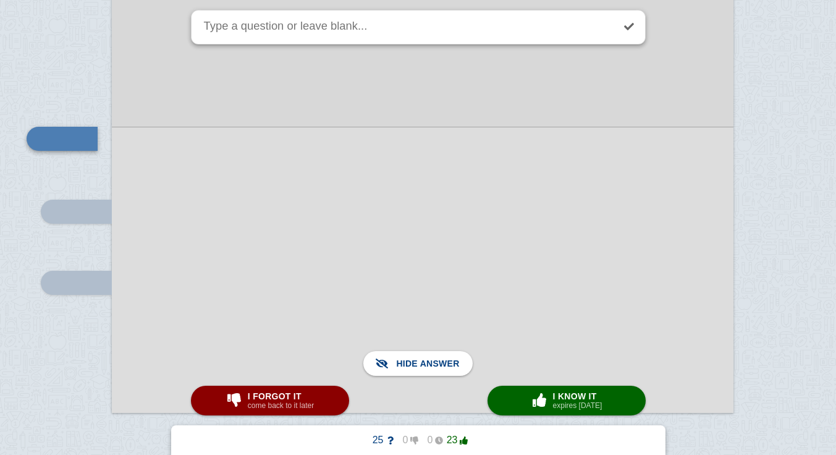  I want to click on button: Hide answer, so click(418, 363).